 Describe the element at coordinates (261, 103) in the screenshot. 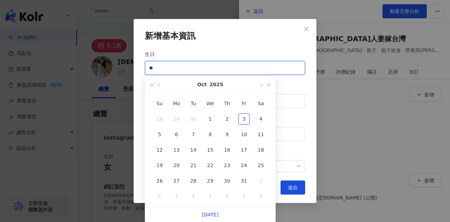

I see `th: Sa` at that location.